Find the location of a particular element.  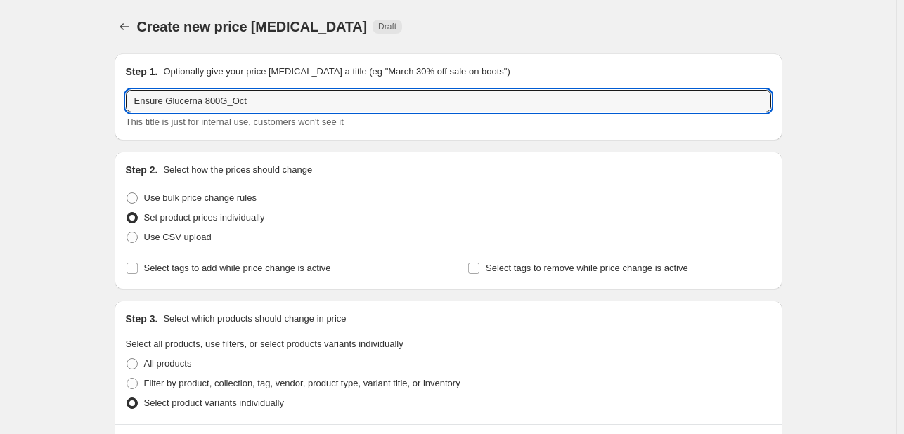

span: Use bulk price change rules is located at coordinates (200, 197).